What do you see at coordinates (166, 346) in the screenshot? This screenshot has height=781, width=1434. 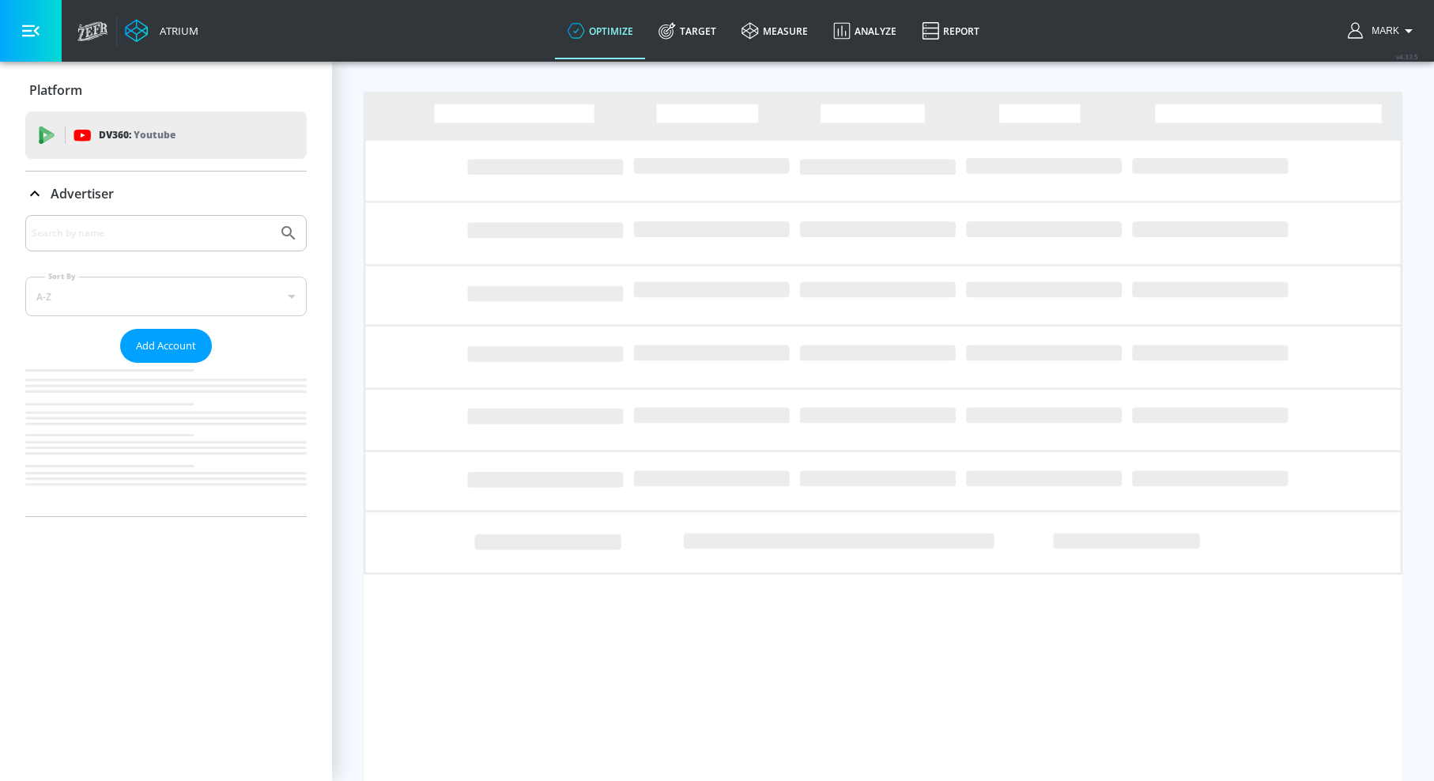 I see `span: Add Account` at bounding box center [166, 346].